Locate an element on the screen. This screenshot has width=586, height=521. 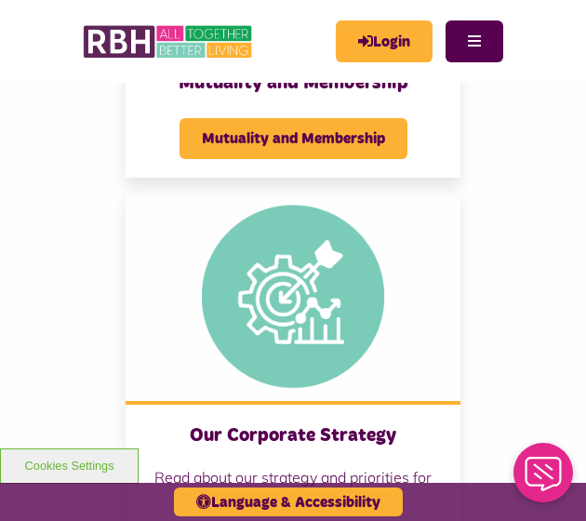
h3: Mutuality and Membership is located at coordinates (293, 83).